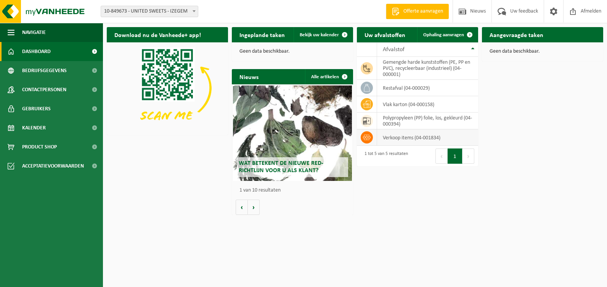 This screenshot has height=287, width=607. Describe the element at coordinates (428, 137) in the screenshot. I see `td: verkoop items (04-001834)` at that location.